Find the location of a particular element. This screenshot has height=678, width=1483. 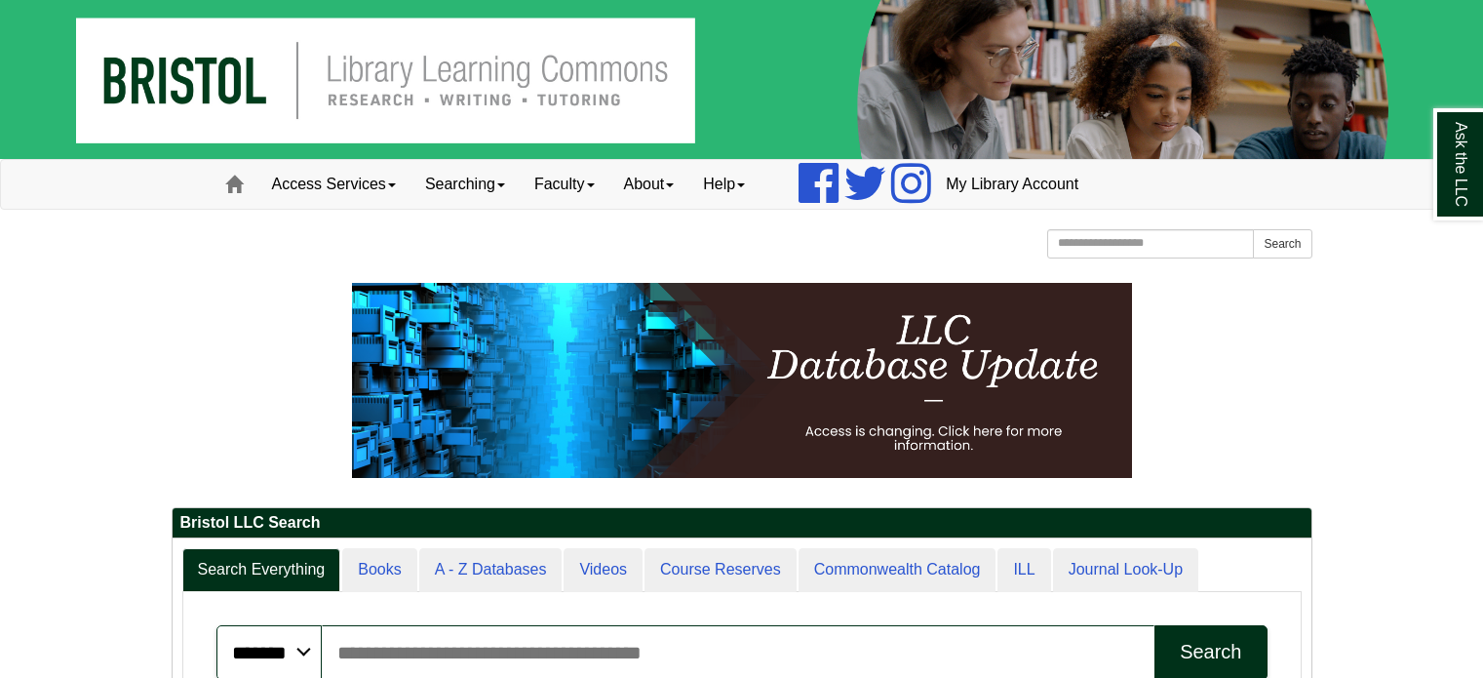

a: Help is located at coordinates (724, 184).